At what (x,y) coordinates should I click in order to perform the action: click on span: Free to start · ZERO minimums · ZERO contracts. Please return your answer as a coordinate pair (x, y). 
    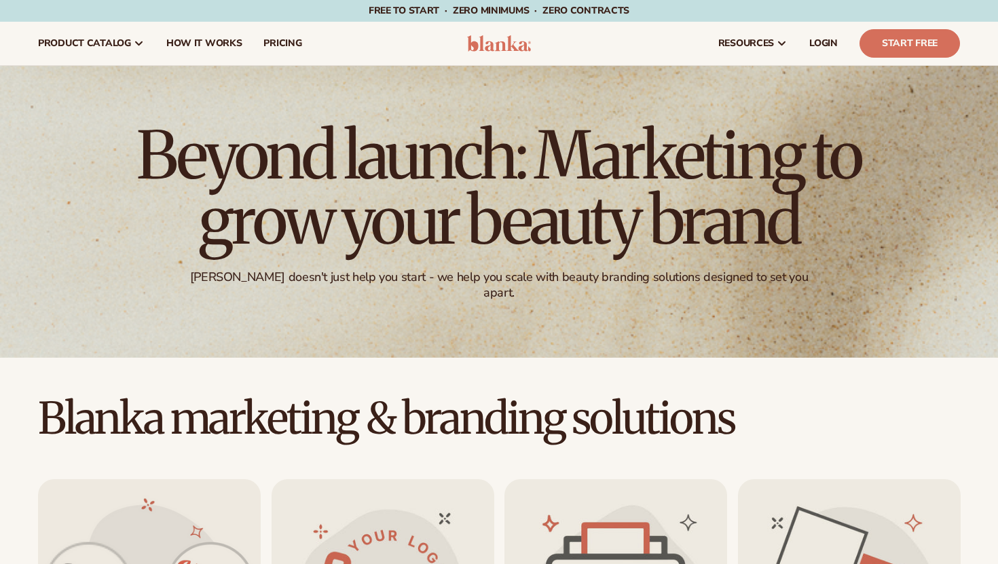
    Looking at the image, I should click on (499, 10).